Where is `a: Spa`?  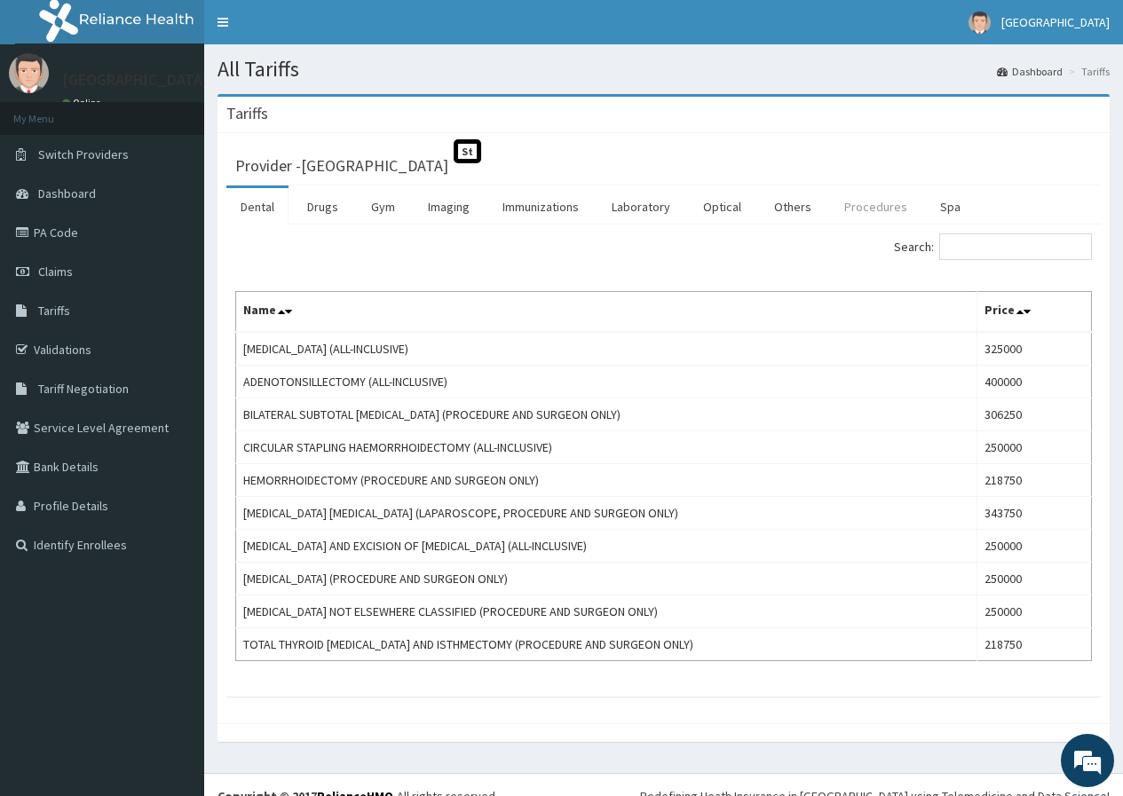
a: Spa is located at coordinates (950, 207).